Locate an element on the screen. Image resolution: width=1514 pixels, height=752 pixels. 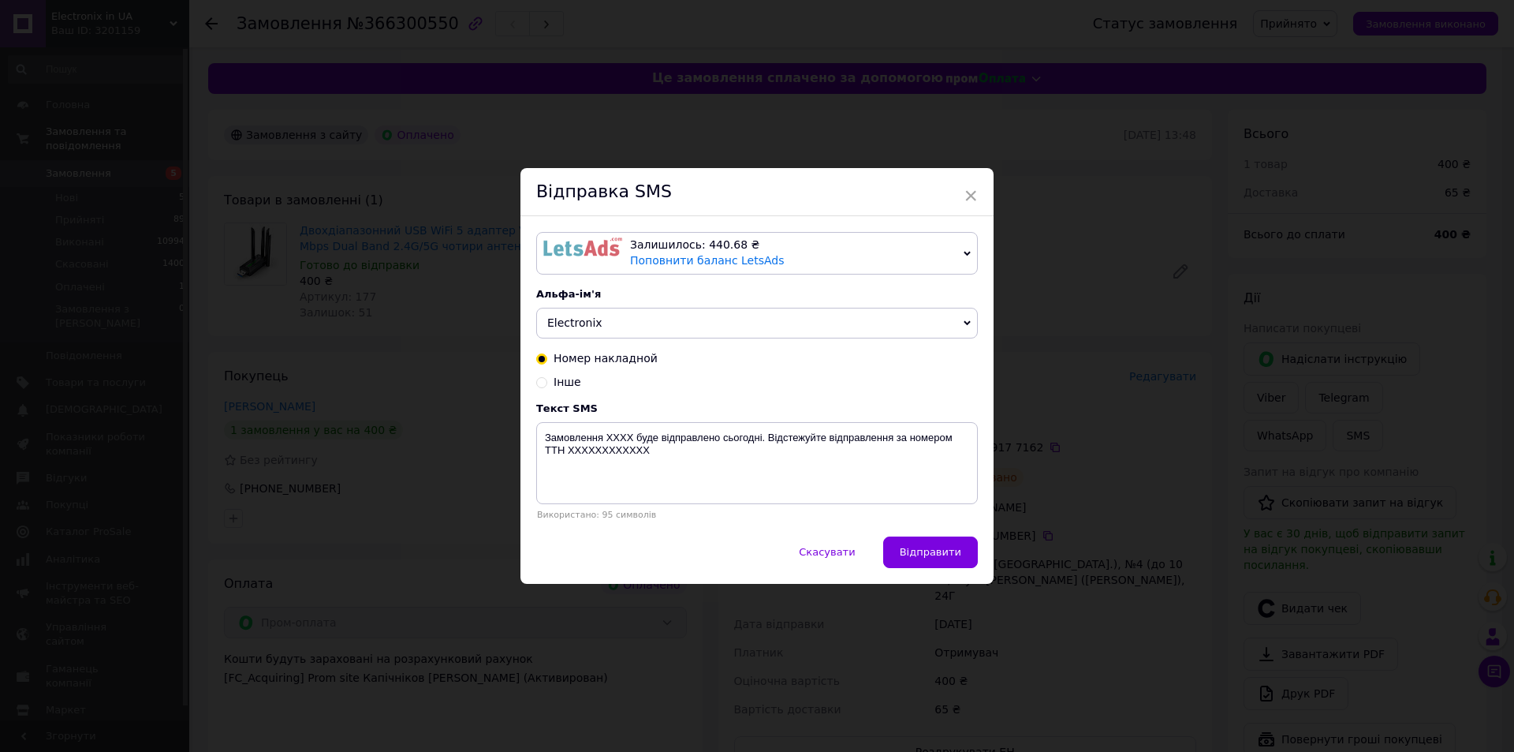
span: Інше is located at coordinates (567, 382).